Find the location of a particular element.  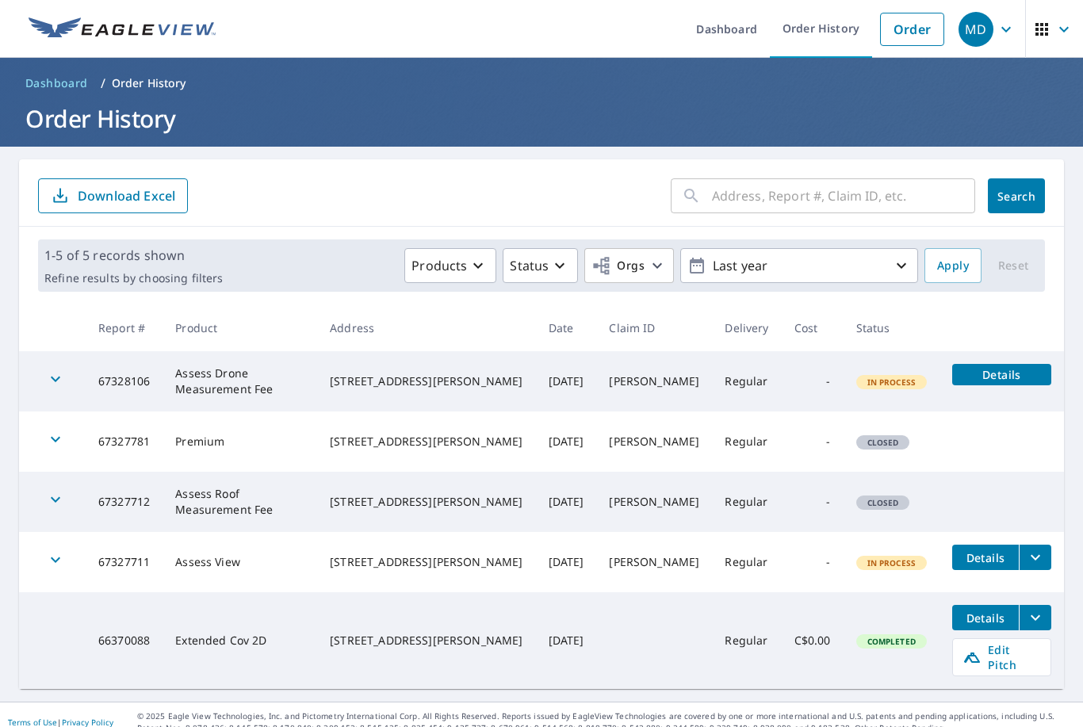

div: MD is located at coordinates (976, 29).